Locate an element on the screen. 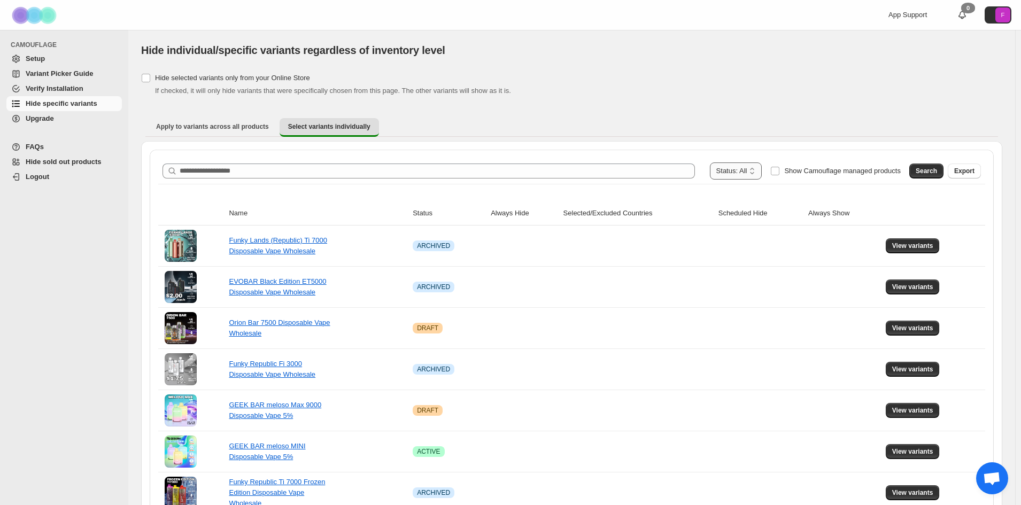 This screenshot has width=1021, height=505. span: Hide selected variants only from your Online Store is located at coordinates (232, 77).